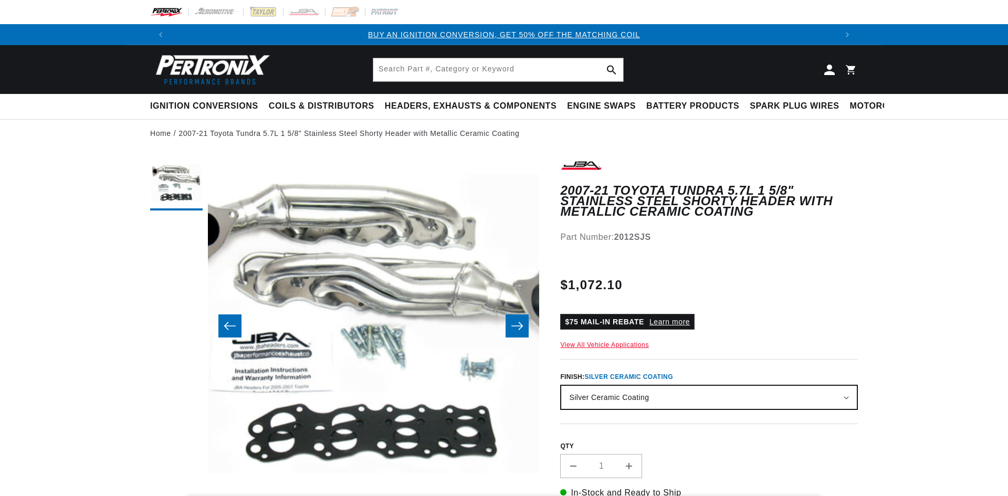  I want to click on span: Silver Ceramic Coating, so click(629, 377).